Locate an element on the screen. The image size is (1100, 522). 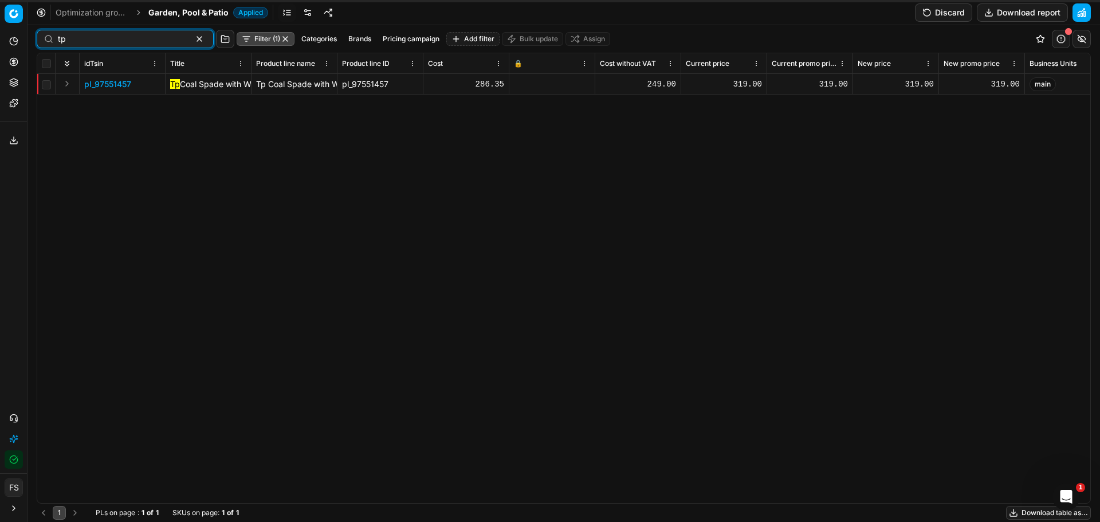
span: PLs on page is located at coordinates (115, 513).